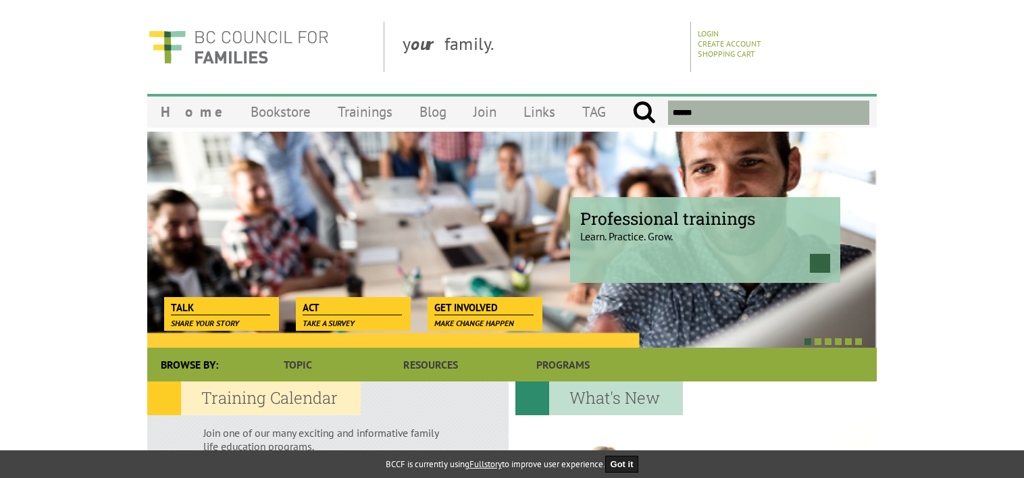 This screenshot has width=1024, height=478. Describe the element at coordinates (729, 43) in the screenshot. I see `a: Create Account` at that location.